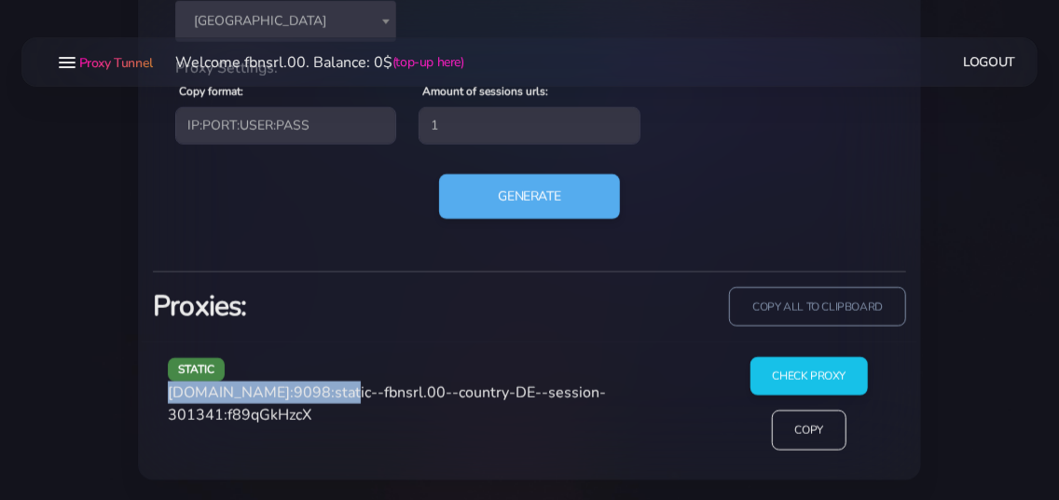 This screenshot has width=1059, height=500. Describe the element at coordinates (308, 62) in the screenshot. I see `li: Welcome fbnsrl.00. Balance: 0$` at that location.